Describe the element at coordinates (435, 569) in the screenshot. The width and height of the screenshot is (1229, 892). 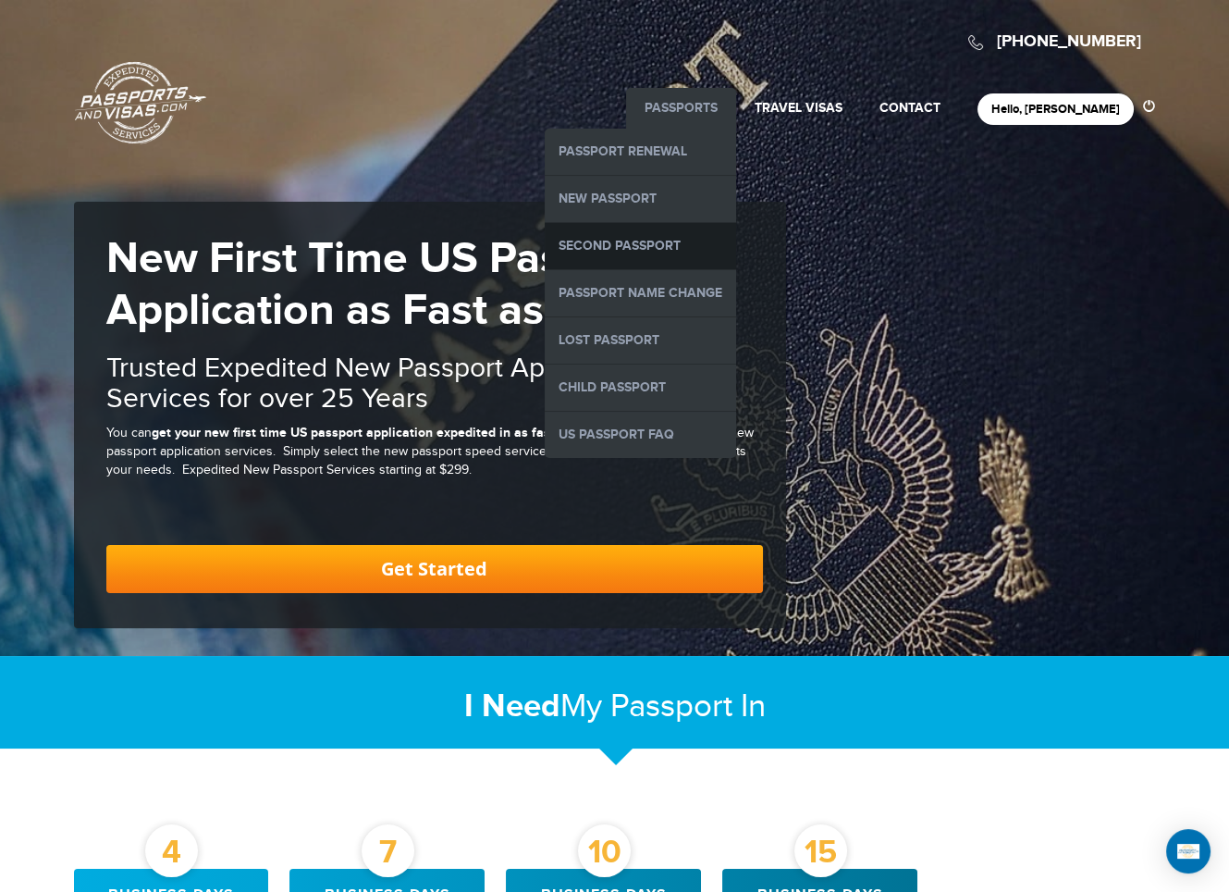
I see `a: Get Started` at that location.